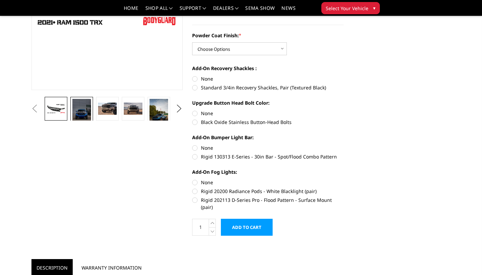 Image resolution: width=482 pixels, height=275 pixels. I want to click on label: Powder Coat Finish:, so click(268, 35).